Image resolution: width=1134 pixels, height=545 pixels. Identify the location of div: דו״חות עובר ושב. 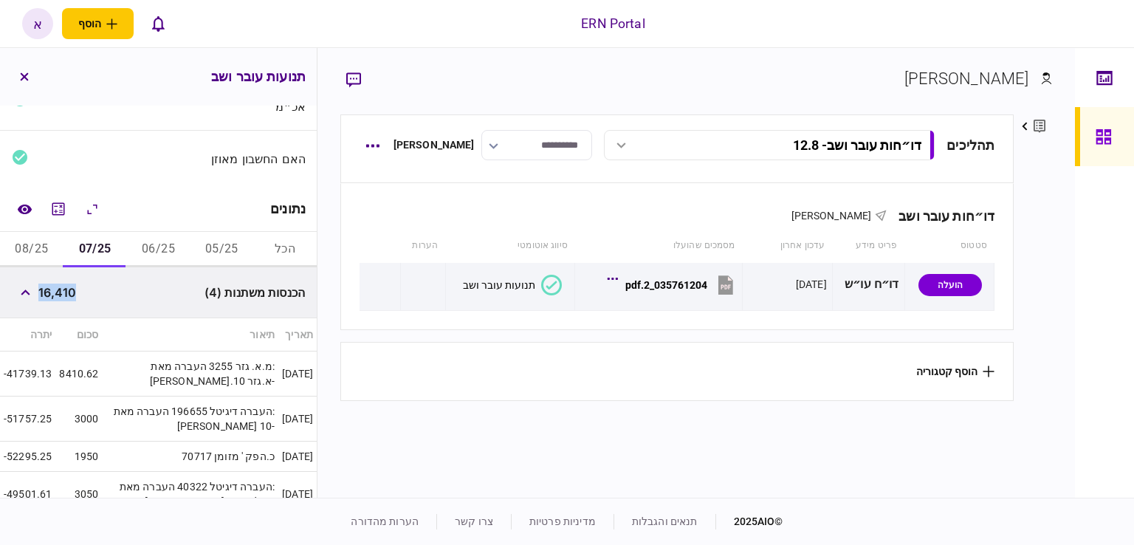
(941, 216).